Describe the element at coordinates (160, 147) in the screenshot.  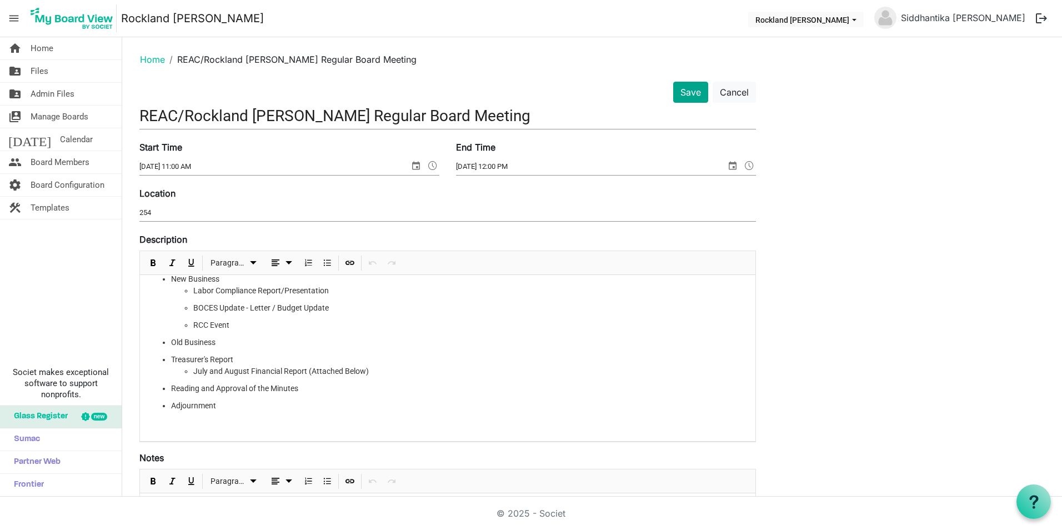
I see `label: Start Time` at that location.